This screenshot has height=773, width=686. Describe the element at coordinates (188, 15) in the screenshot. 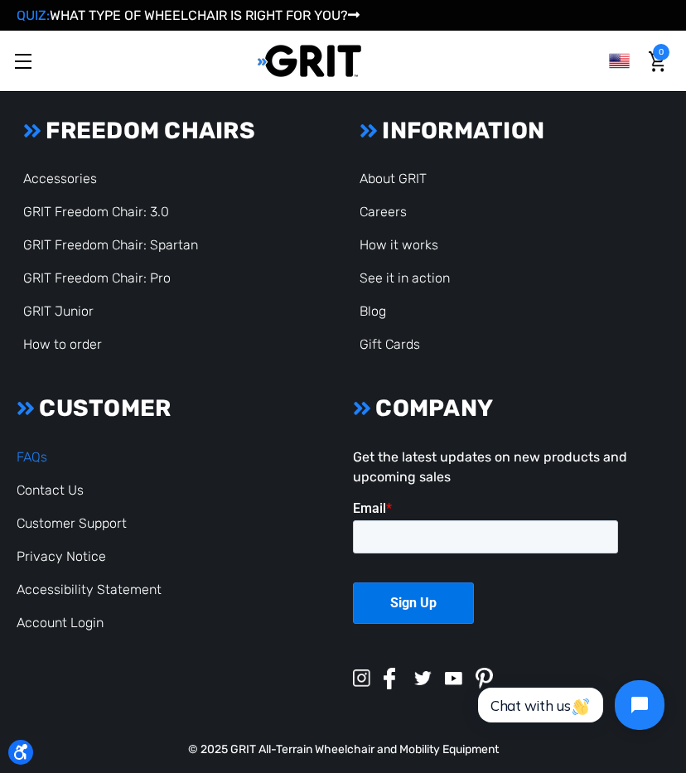

I see `a: QUIZ:WHAT TYPE OF WHEELCHAIR IS RIGHT FOR YOU?` at that location.